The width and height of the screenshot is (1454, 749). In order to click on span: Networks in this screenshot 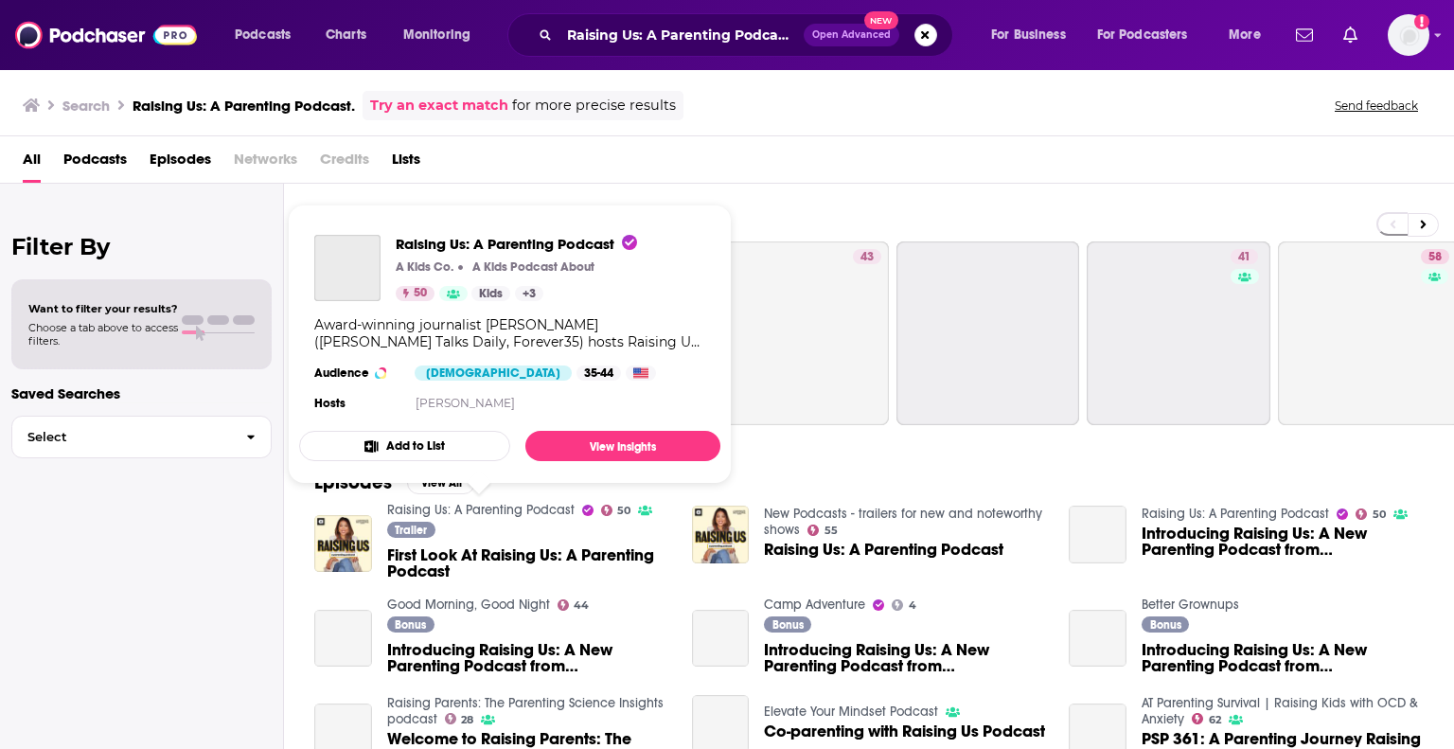, I will do `click(265, 163)`.